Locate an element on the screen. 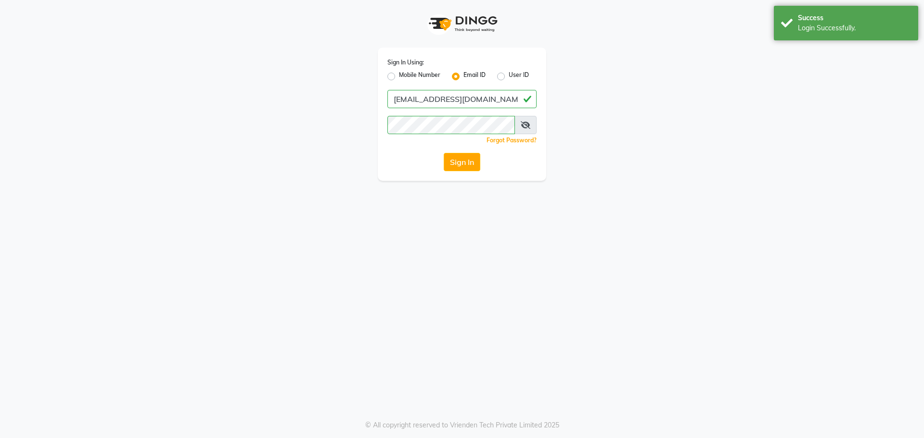 This screenshot has height=438, width=924. div: Login Successfully. is located at coordinates (854, 28).